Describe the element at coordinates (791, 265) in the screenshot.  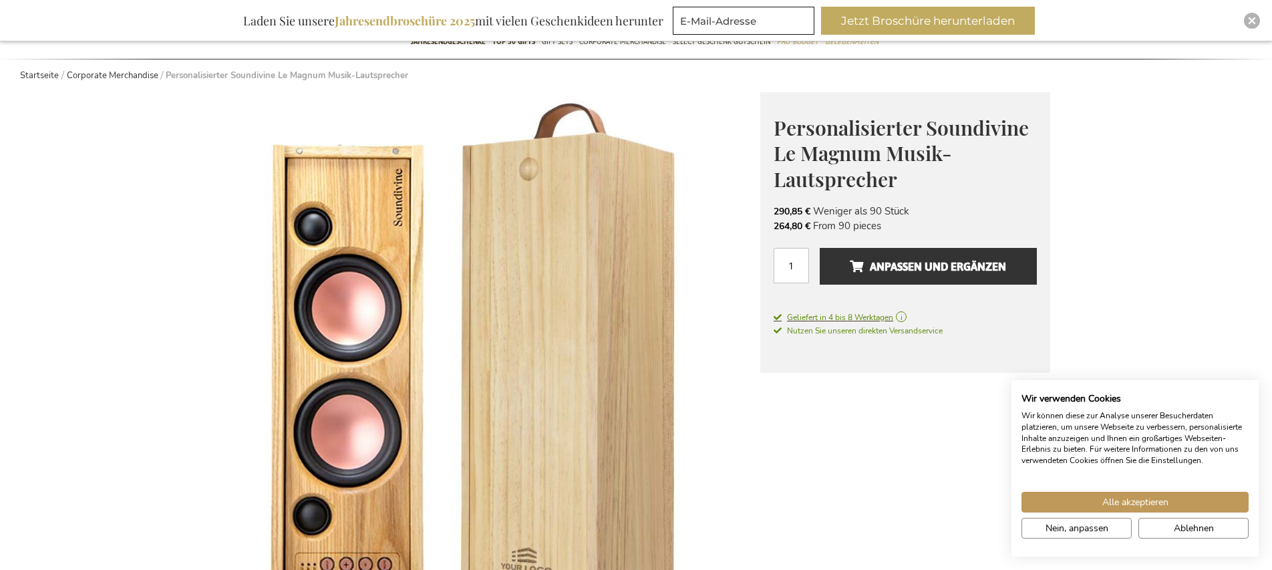
I see `input: Menge` at that location.